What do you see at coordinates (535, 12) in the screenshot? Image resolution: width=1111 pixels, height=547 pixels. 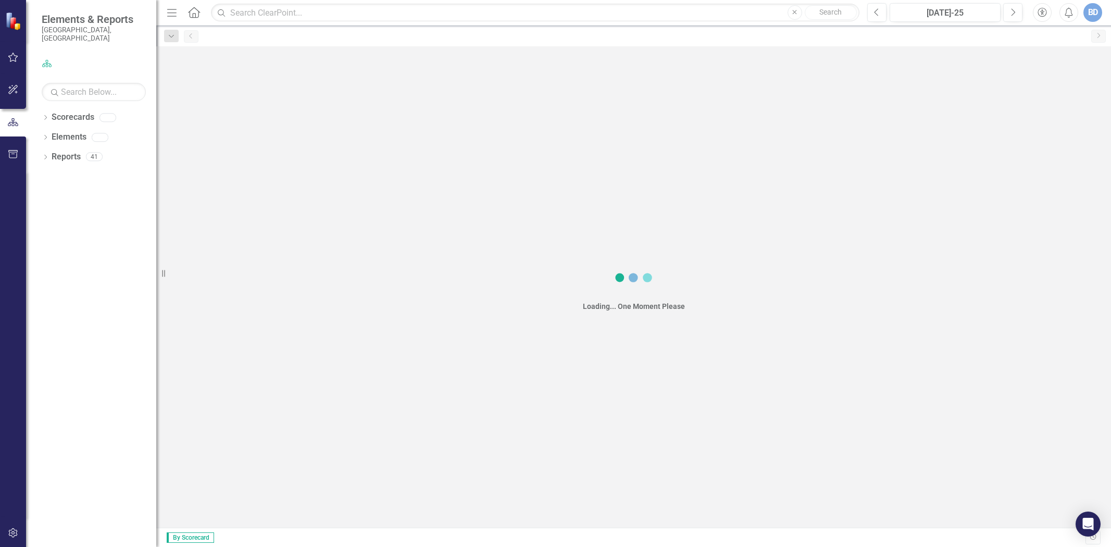 I see `input: Search ClearPoint...` at bounding box center [535, 12].